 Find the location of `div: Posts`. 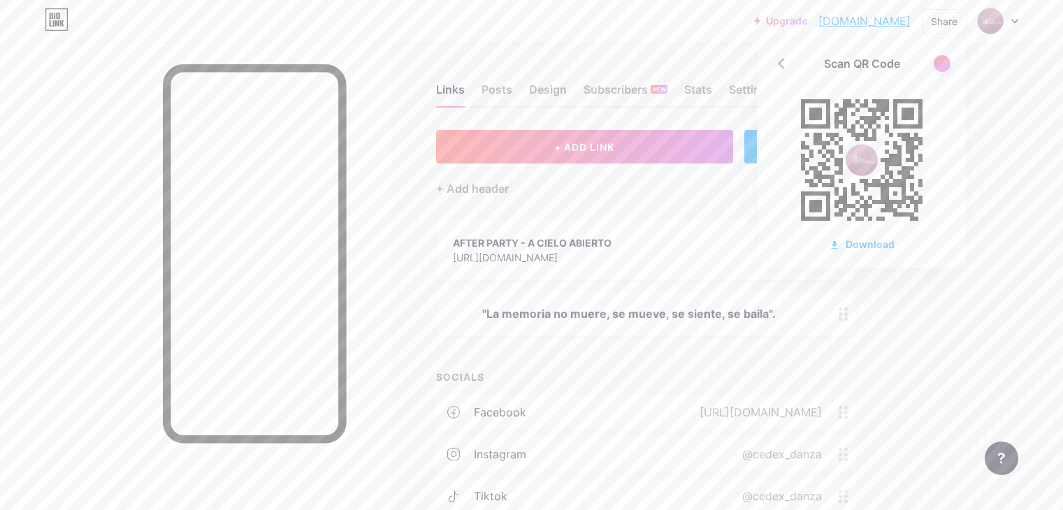

div: Posts is located at coordinates (497, 94).